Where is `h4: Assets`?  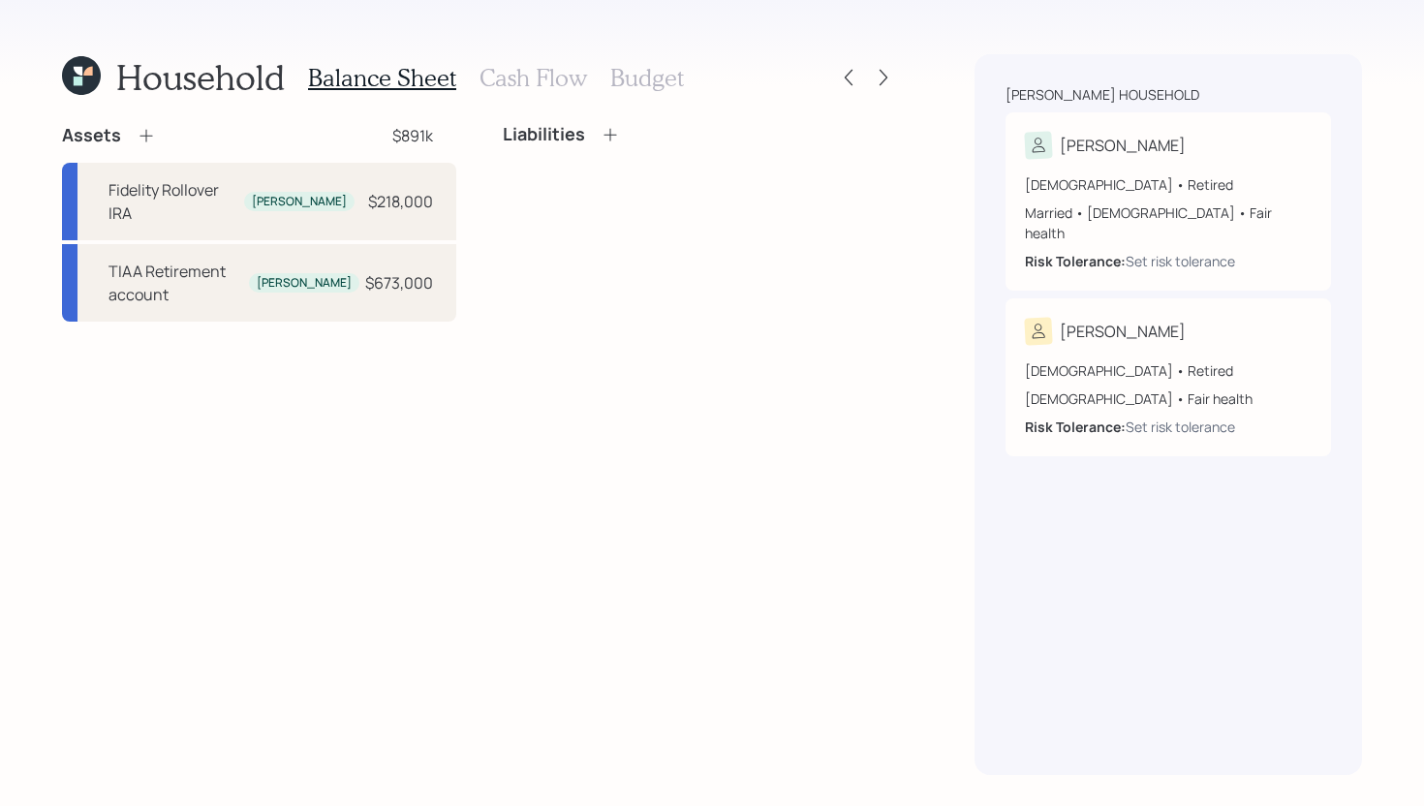
h4: Assets is located at coordinates (91, 136).